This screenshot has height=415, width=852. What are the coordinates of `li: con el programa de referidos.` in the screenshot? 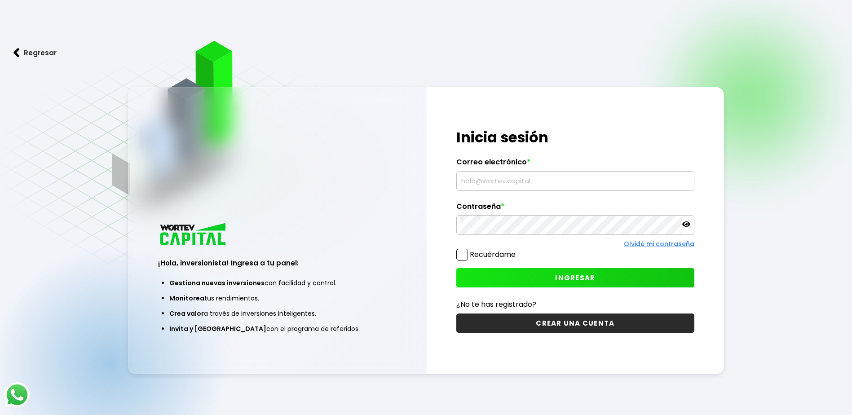 It's located at (277, 329).